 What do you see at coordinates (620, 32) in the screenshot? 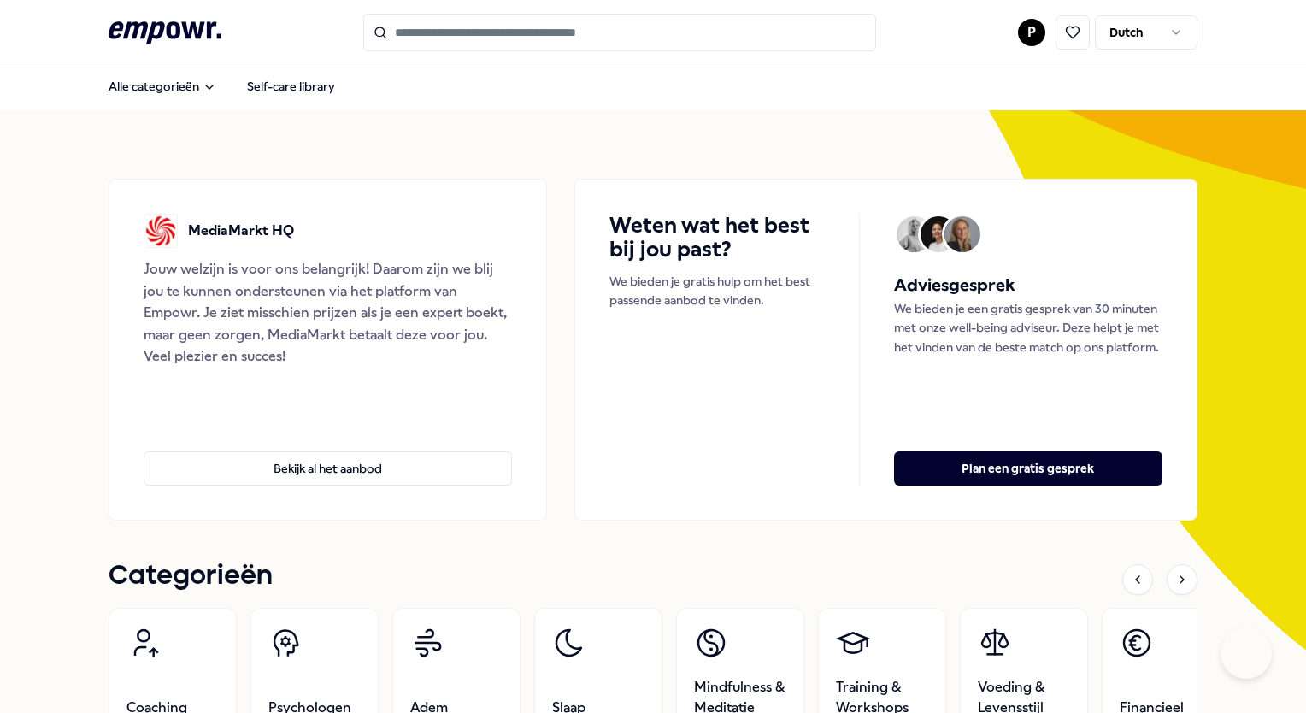
I see `input: Search for products, categories or subcategories` at bounding box center [620, 32].